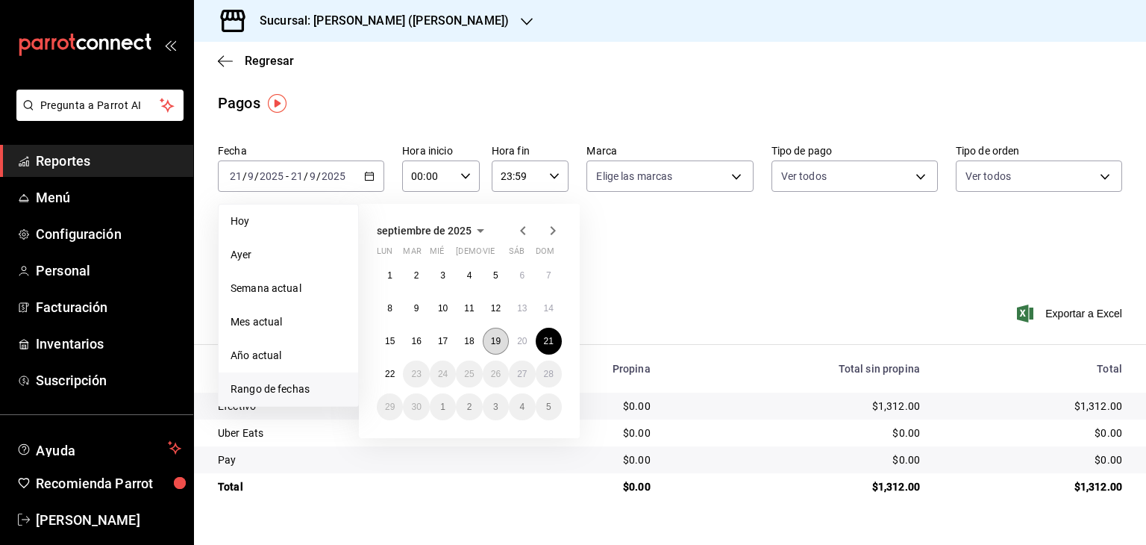 The height and width of the screenshot is (545, 1146). I want to click on button: 2 de octubre de 2025, so click(469, 407).